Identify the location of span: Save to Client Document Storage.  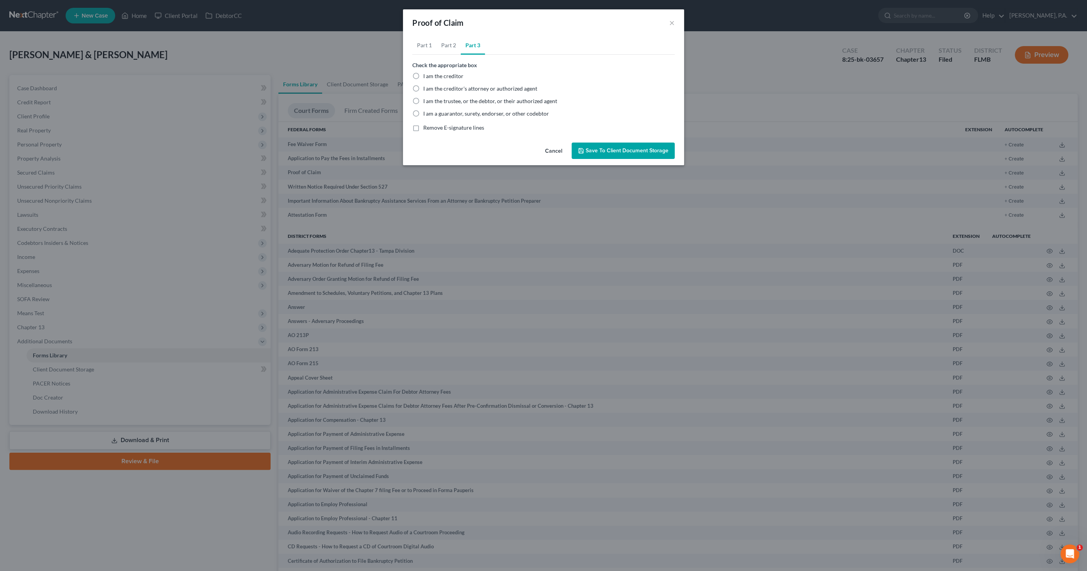
(627, 150).